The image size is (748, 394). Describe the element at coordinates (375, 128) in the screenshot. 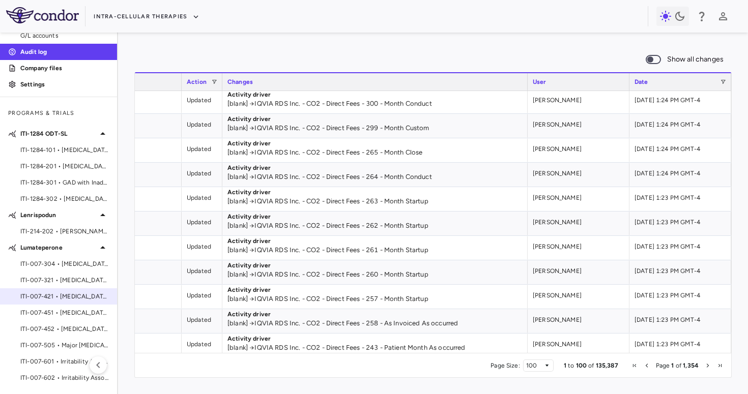

I see `p: [blank] → IQVIA RDS Inc. - CO2 - Direct Fees - 299 - Month Custom` at that location.